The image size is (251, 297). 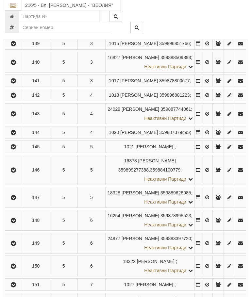 I want to click on input: Партида №, so click(x=59, y=17).